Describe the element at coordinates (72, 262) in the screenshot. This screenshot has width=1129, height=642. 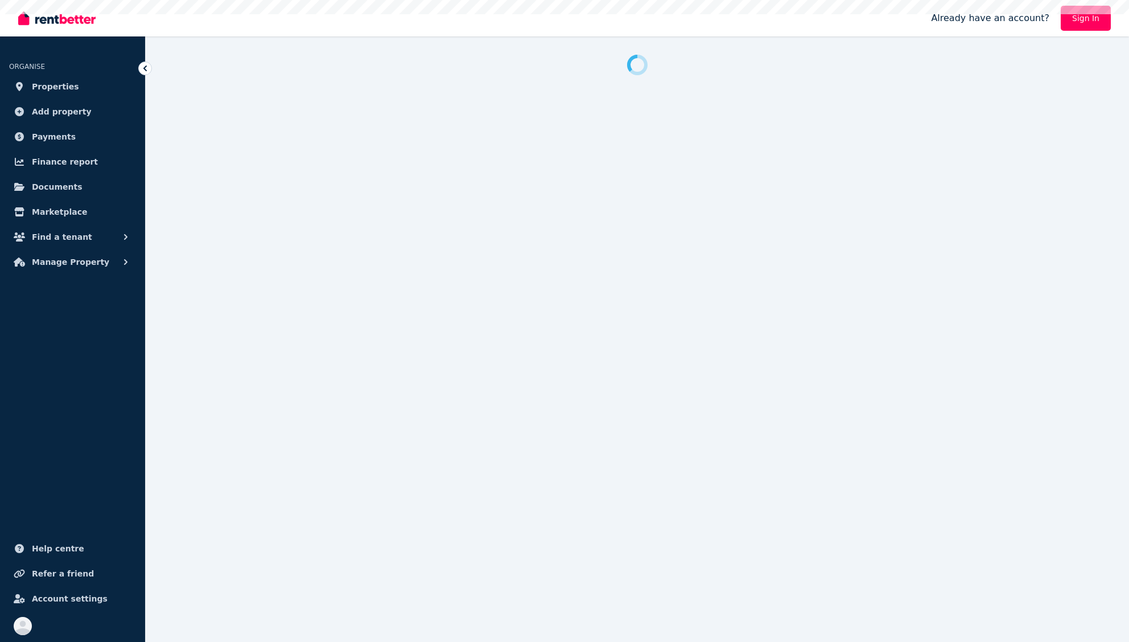
I see `button: Manage Property` at that location.